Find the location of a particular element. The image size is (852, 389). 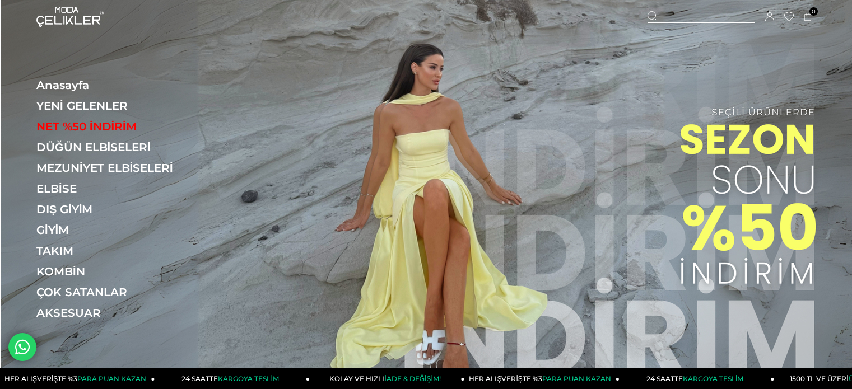

a: HER ALIŞVERİŞTE %3PARA PUAN KAZAN is located at coordinates (542, 379).